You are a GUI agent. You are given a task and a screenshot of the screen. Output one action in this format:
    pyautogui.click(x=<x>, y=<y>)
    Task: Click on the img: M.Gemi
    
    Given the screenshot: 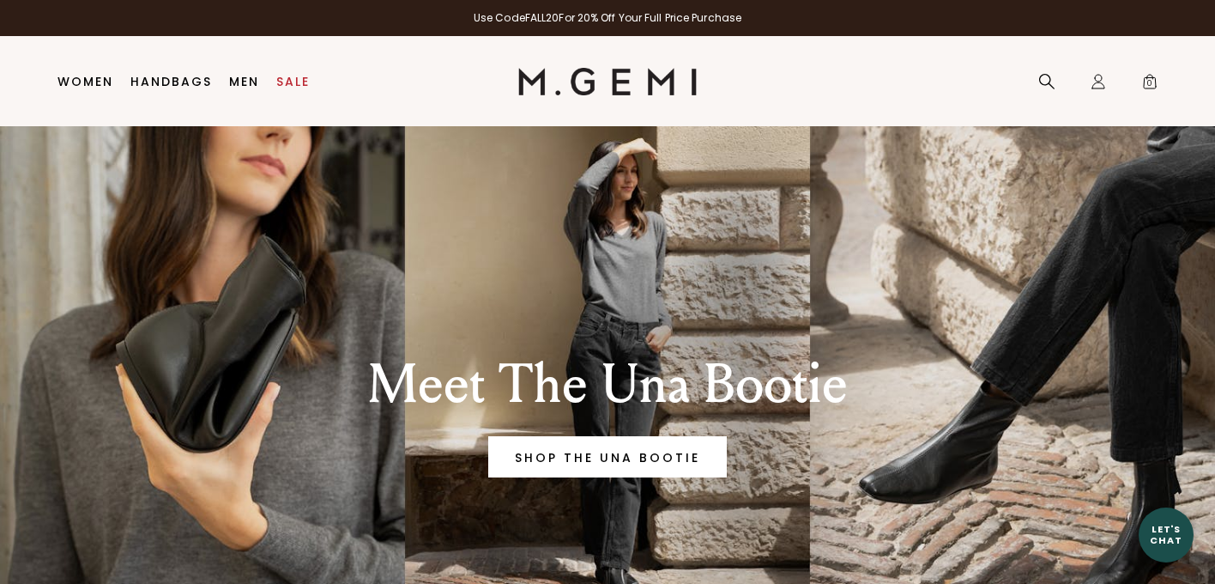 What is the action you would take?
    pyautogui.click(x=608, y=82)
    